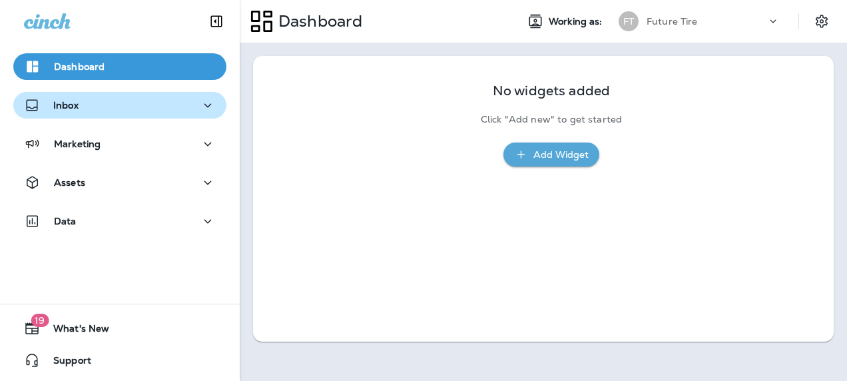 The height and width of the screenshot is (381, 847). What do you see at coordinates (629, 21) in the screenshot?
I see `div: FT` at bounding box center [629, 21].